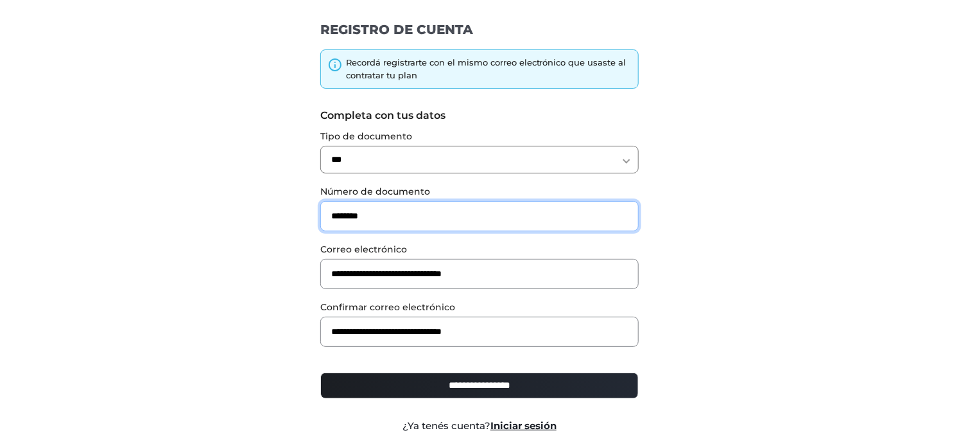  I want to click on label: Completa con tus datos, so click(480, 116).